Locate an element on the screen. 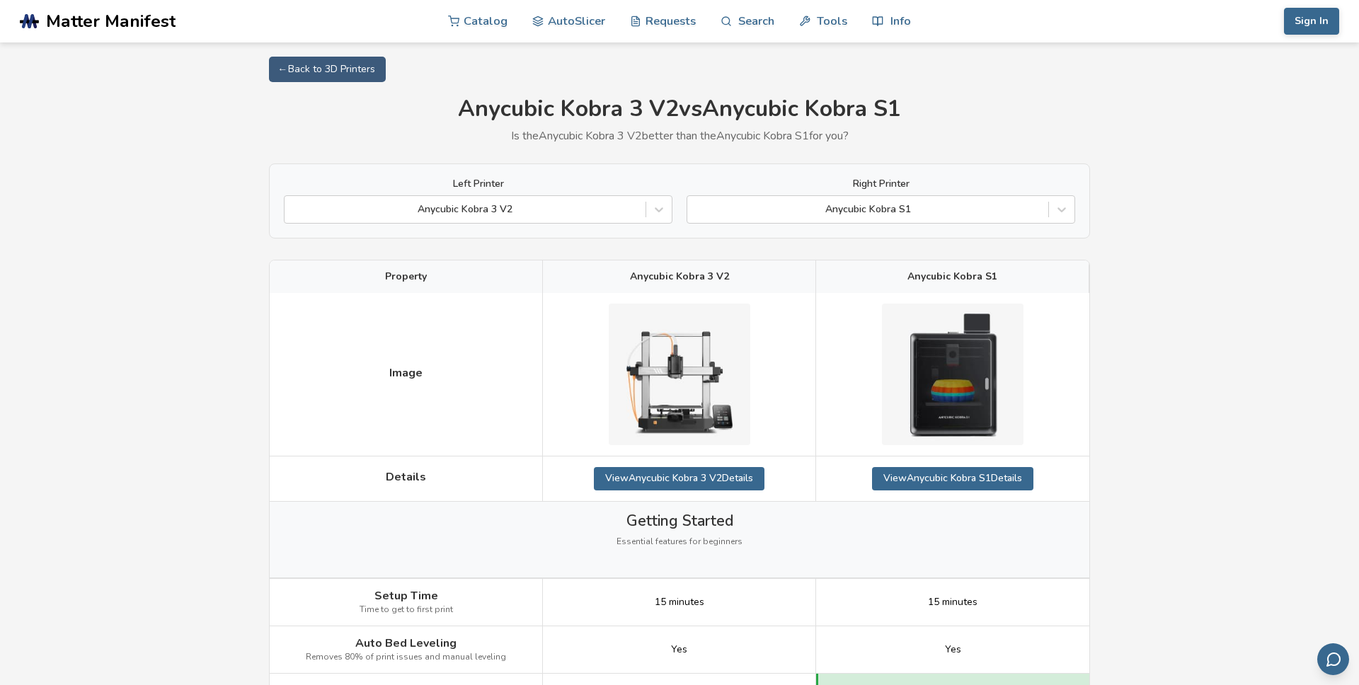 Image resolution: width=1359 pixels, height=685 pixels. span: Anycubic Kobra S1 is located at coordinates (952, 277).